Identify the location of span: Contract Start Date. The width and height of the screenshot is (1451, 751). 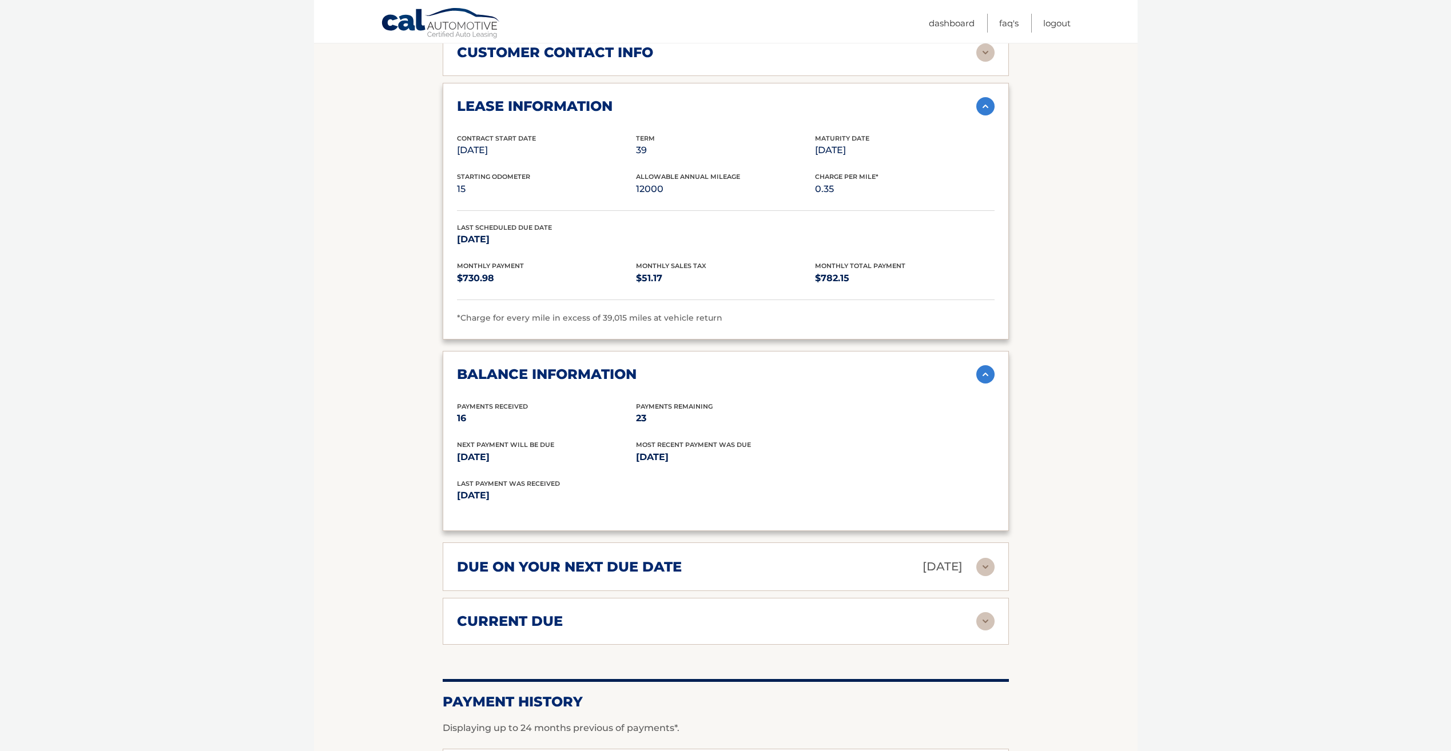
(496, 138).